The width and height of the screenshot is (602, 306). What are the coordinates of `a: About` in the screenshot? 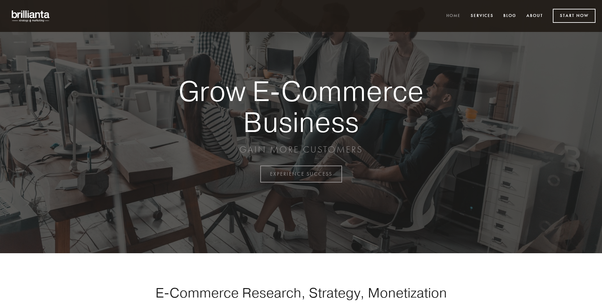 It's located at (535, 16).